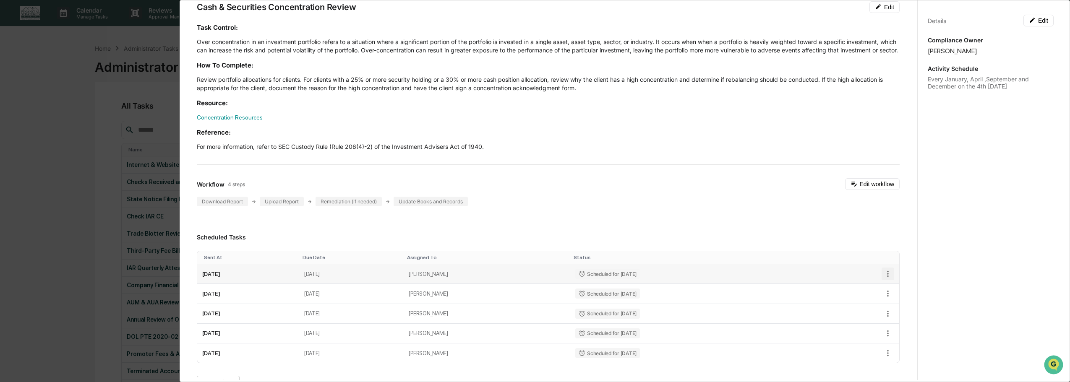 This screenshot has width=1070, height=382. I want to click on div: Start new chat, so click(83, 68).